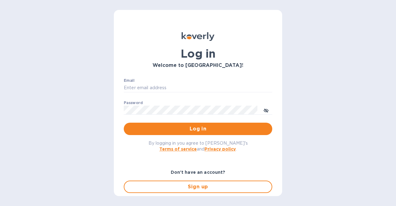 The height and width of the screenshot is (206, 396). Describe the element at coordinates (198, 129) in the screenshot. I see `button: Log in` at that location.